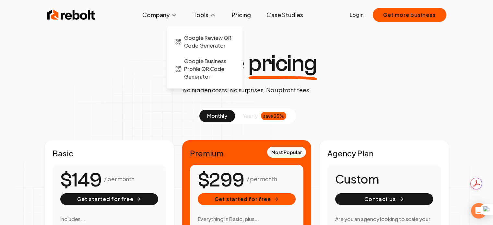 This screenshot has height=225, width=493. I want to click on h3: Everything in Basic, plus..., so click(247, 220).